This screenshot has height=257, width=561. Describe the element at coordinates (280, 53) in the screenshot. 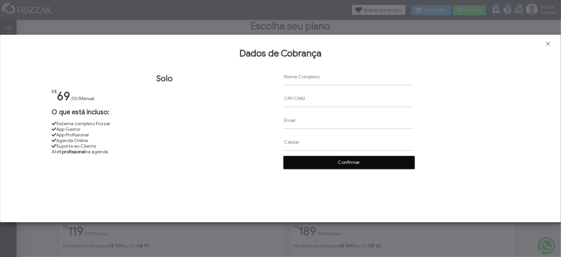

I see `h1: Dados de Cobrança` at that location.